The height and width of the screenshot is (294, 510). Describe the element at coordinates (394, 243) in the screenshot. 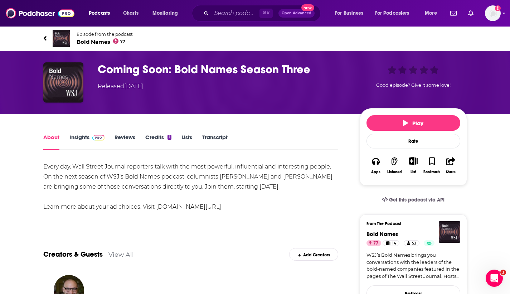

I see `span: 14` at that location.